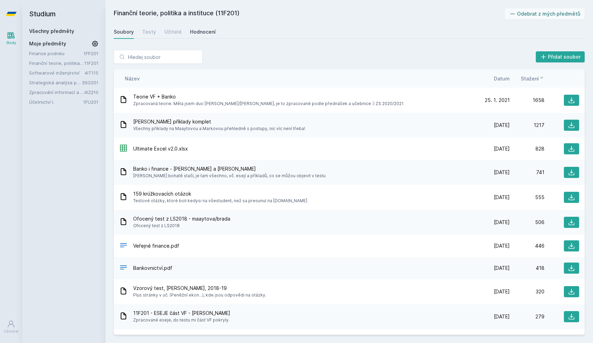 The height and width of the screenshot is (343, 593). I want to click on div: Soubory, so click(124, 32).